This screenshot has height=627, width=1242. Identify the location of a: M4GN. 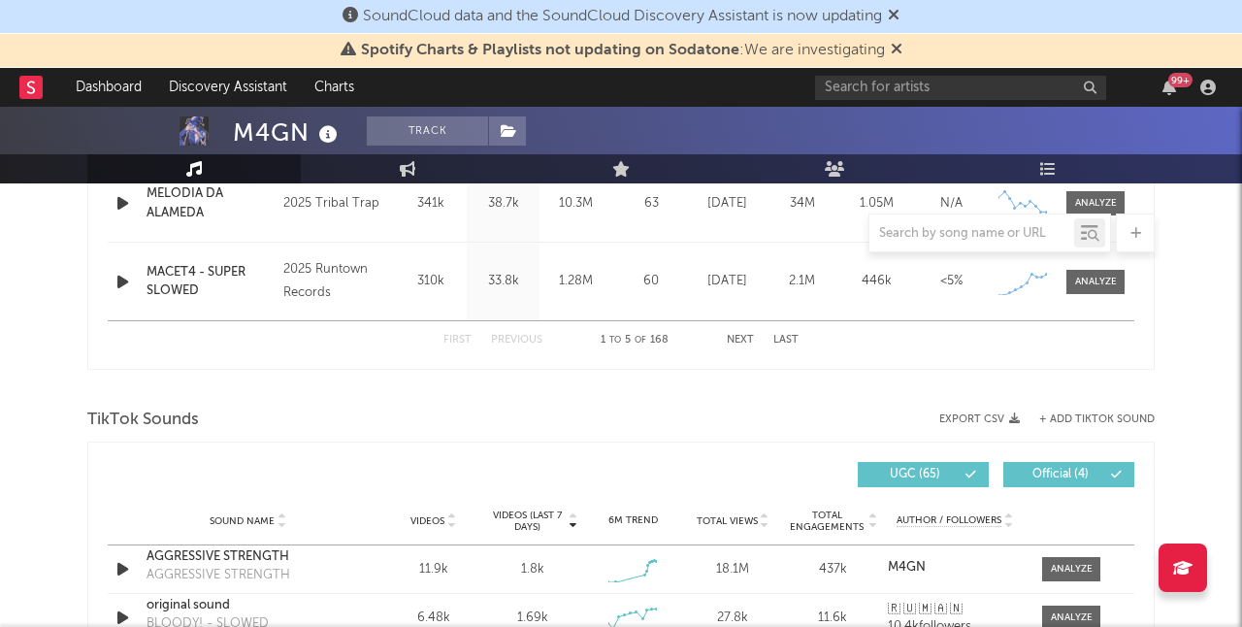
(955, 568).